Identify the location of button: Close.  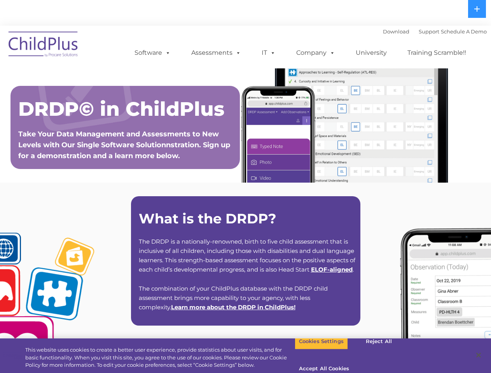
(479, 356).